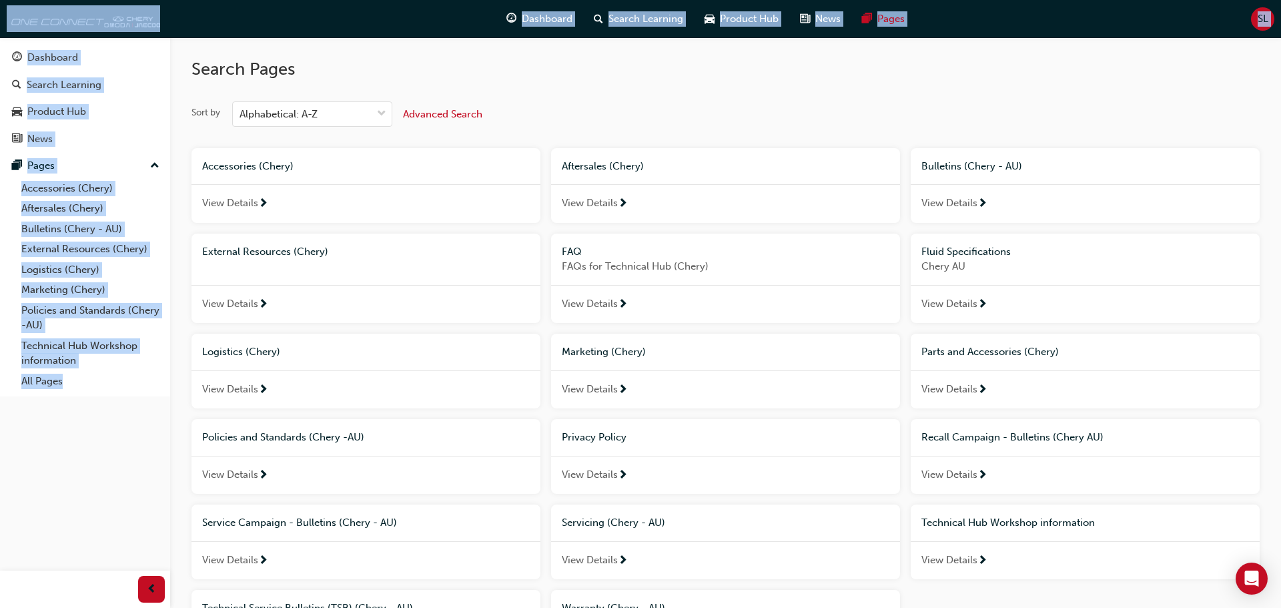  Describe the element at coordinates (442, 114) in the screenshot. I see `span: Advanced Search` at that location.